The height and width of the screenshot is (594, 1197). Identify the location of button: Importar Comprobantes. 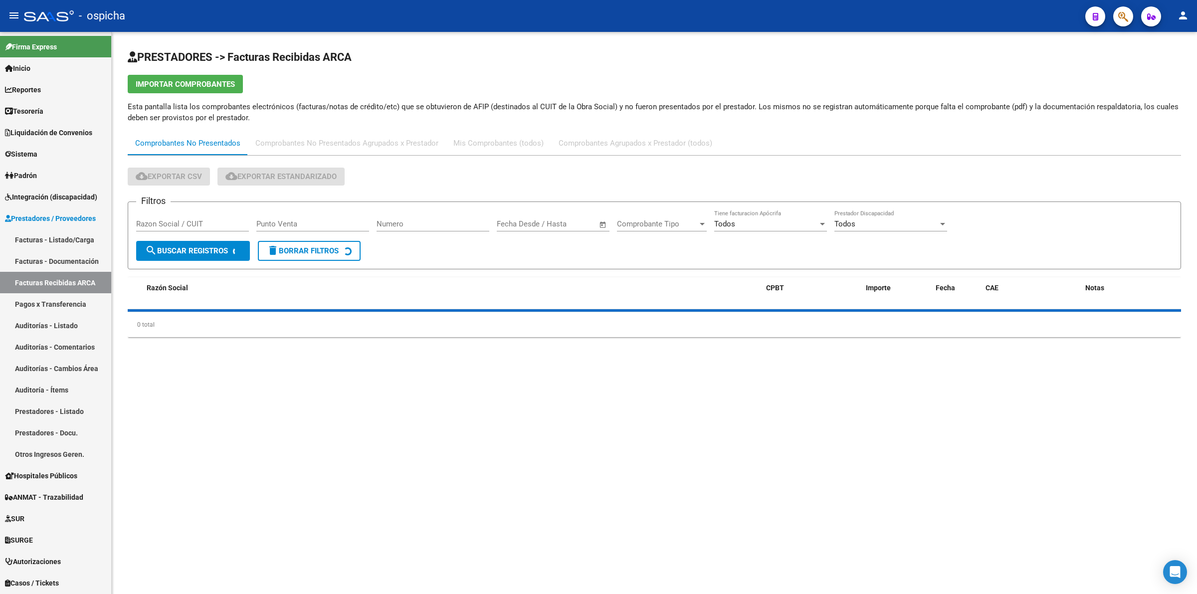
(185, 84).